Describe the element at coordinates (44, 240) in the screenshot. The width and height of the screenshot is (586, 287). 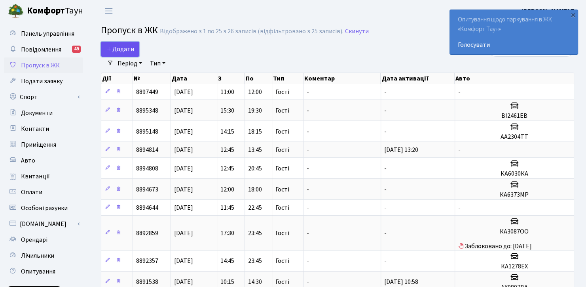
I see `a: Орендарі` at that location.